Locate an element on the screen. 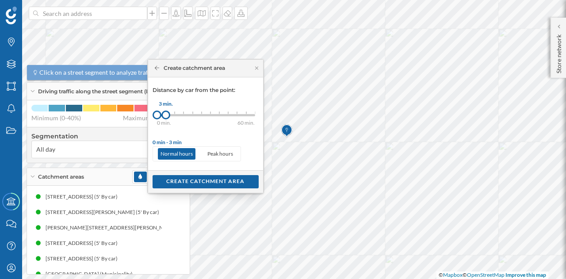  img: Geoblink Logo is located at coordinates (11, 15).